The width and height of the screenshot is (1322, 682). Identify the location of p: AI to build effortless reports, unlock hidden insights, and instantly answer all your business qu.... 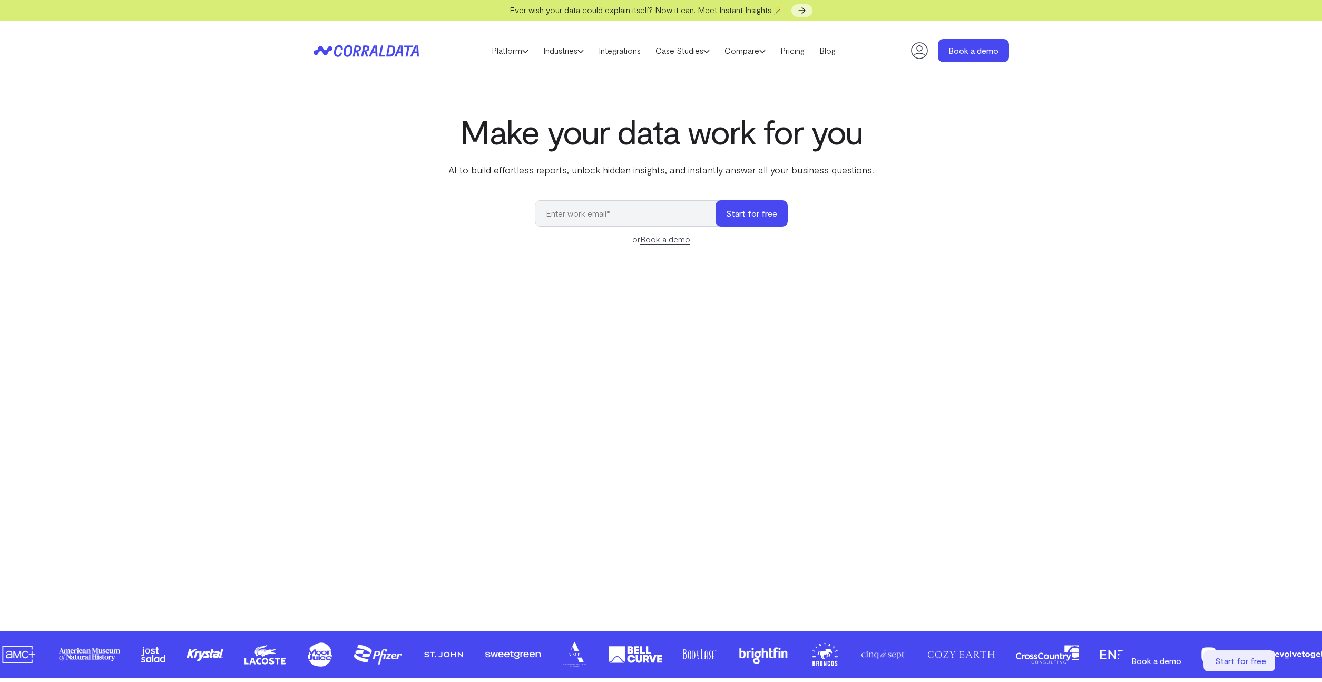
(661, 170).